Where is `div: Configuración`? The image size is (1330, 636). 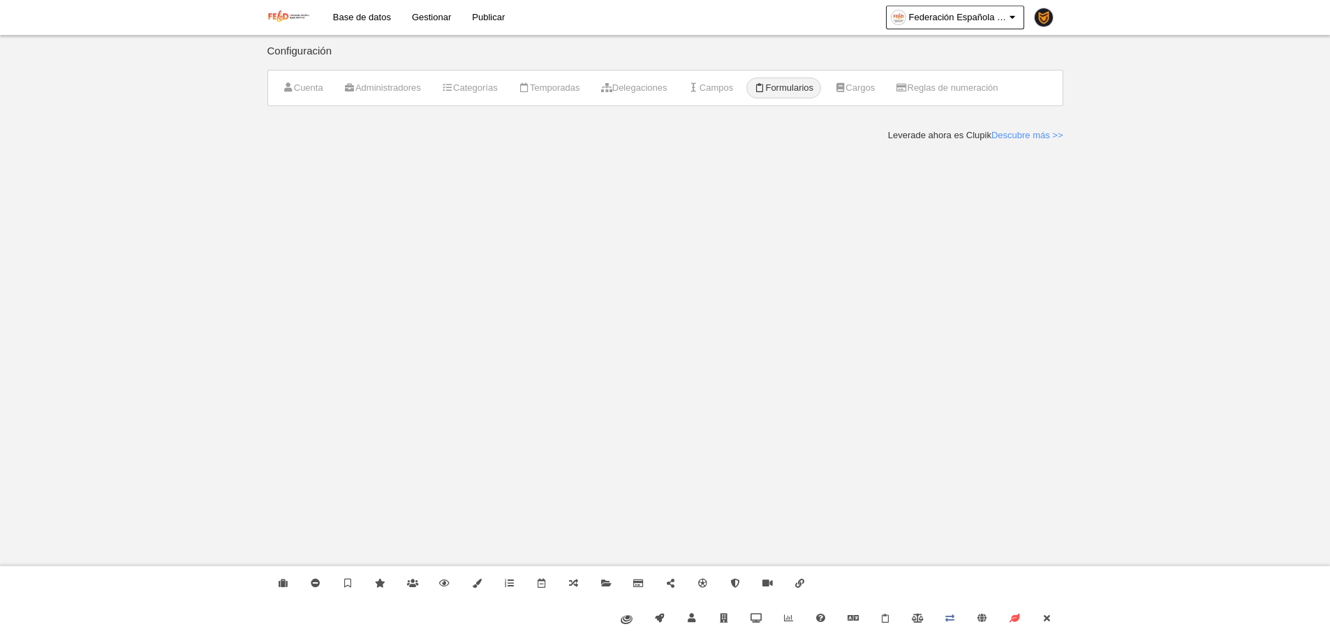
div: Configuración is located at coordinates (665, 57).